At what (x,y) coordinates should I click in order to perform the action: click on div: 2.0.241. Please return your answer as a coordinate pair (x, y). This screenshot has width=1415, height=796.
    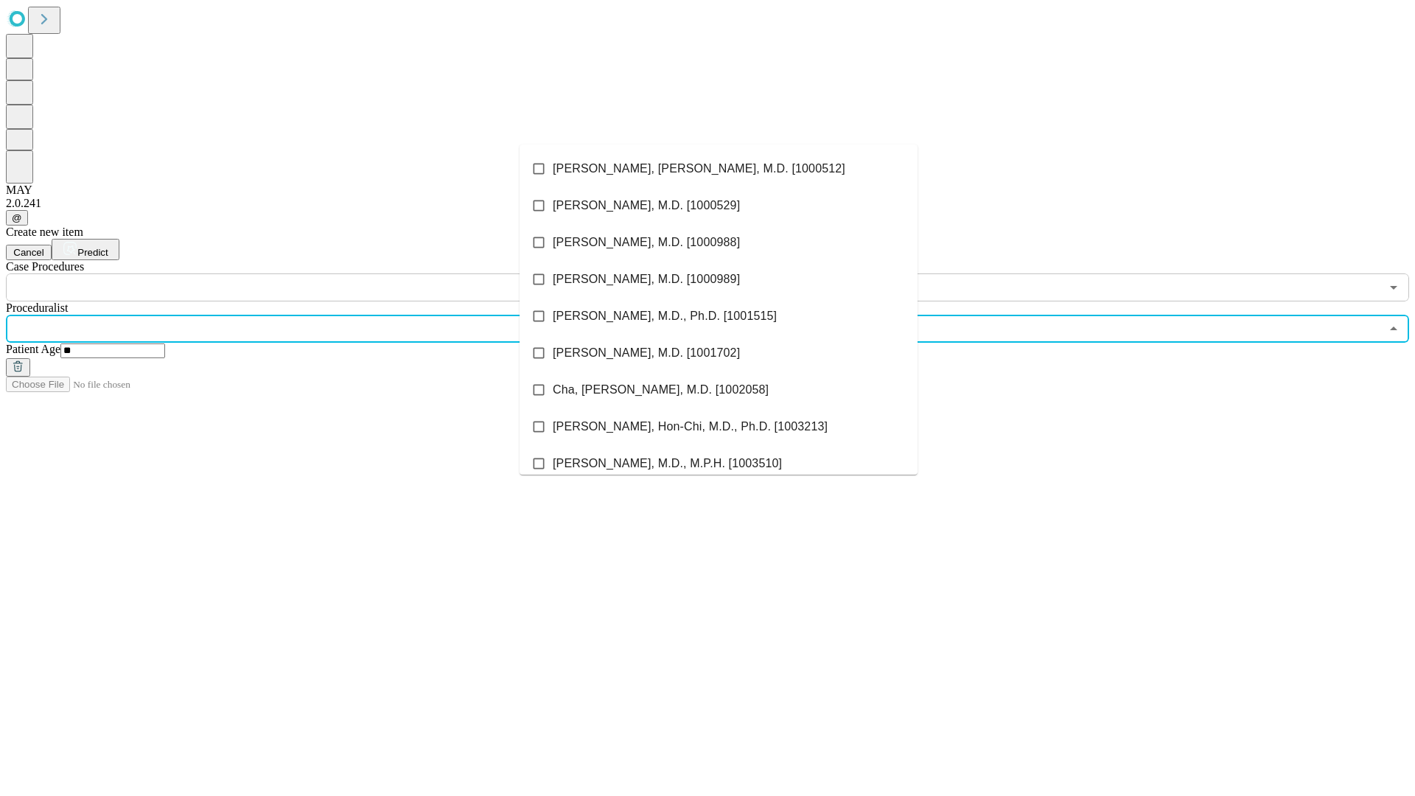
    Looking at the image, I should click on (707, 203).